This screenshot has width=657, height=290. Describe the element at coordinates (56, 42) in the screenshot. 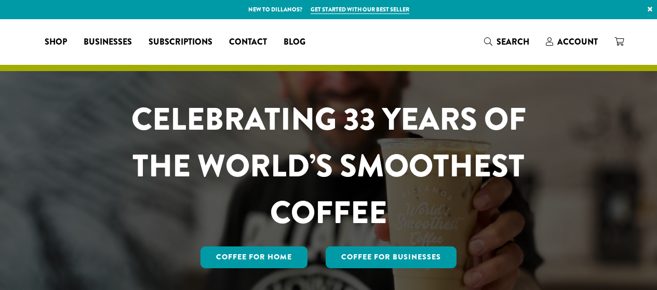

I see `span: Shop` at that location.